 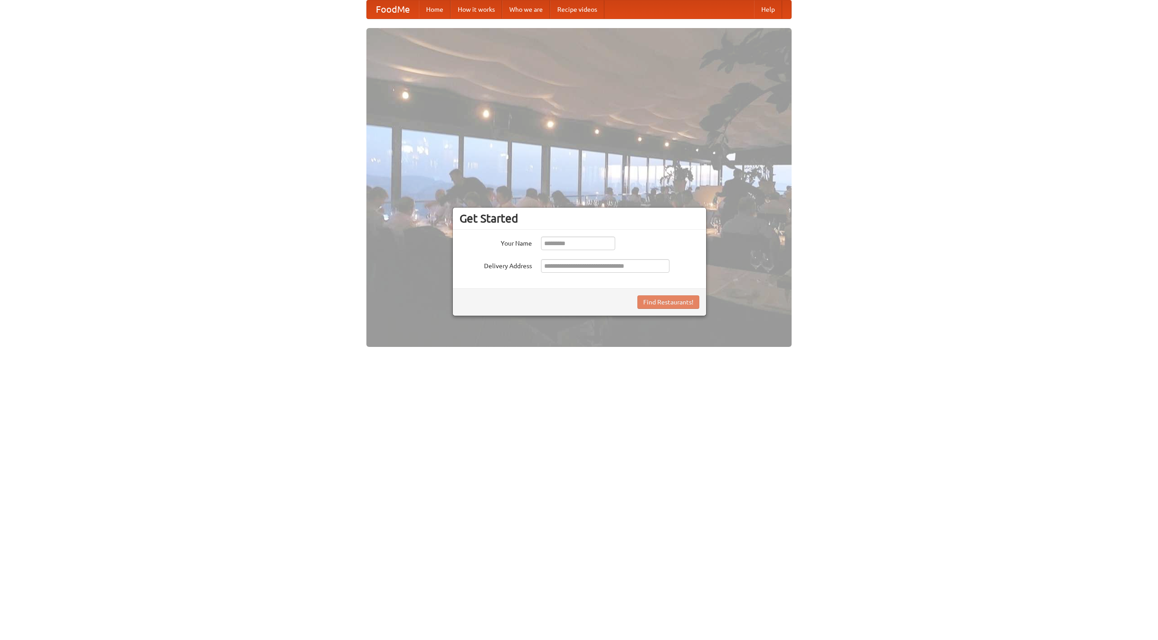 What do you see at coordinates (435, 9) in the screenshot?
I see `a: Home` at bounding box center [435, 9].